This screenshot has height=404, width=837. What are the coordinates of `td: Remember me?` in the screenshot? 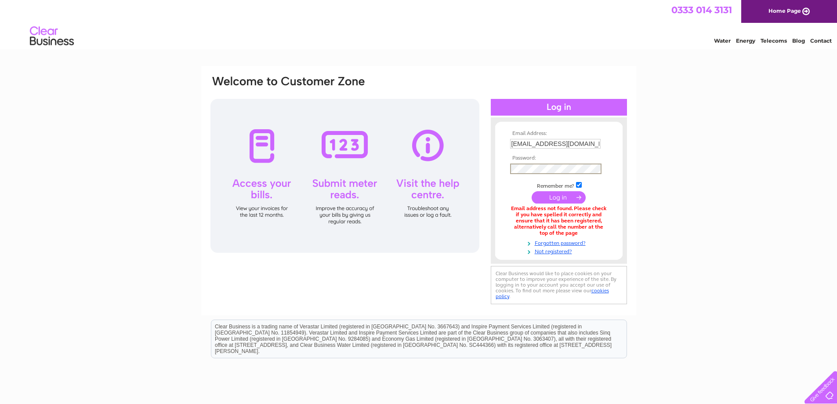 It's located at (559, 185).